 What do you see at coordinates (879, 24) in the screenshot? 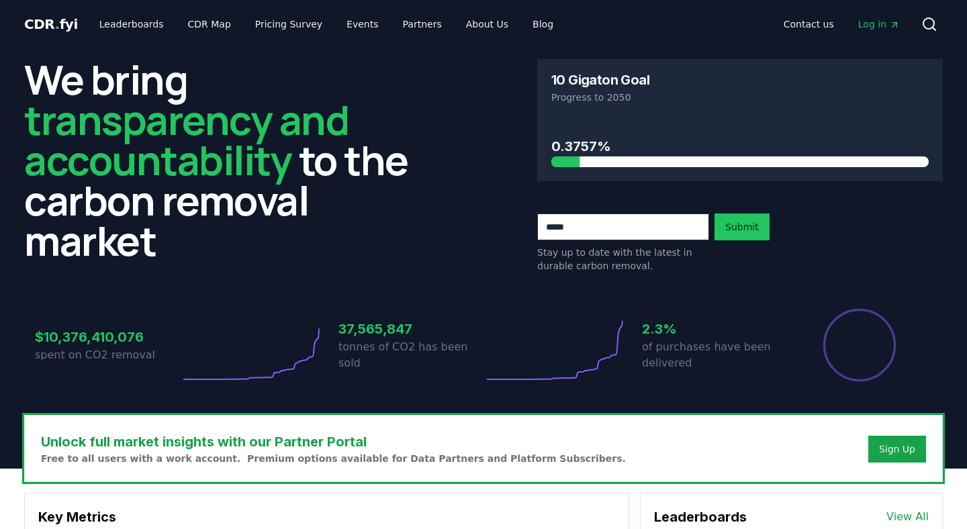
I see `span: Log in` at bounding box center [879, 24].